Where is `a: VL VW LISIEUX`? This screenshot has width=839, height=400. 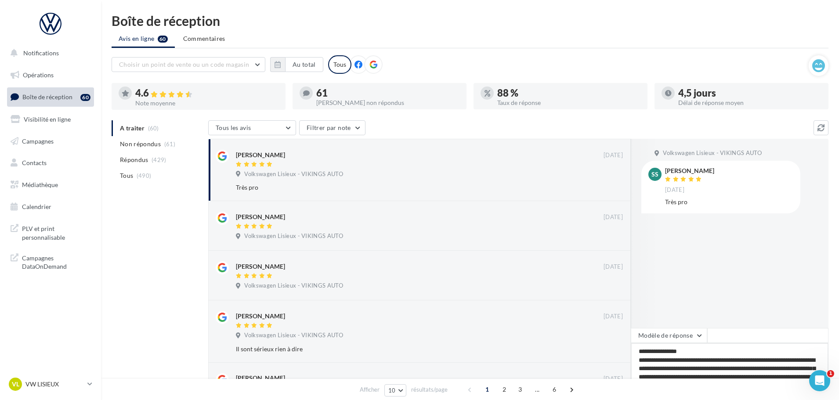 a: VL VW LISIEUX is located at coordinates (50, 384).